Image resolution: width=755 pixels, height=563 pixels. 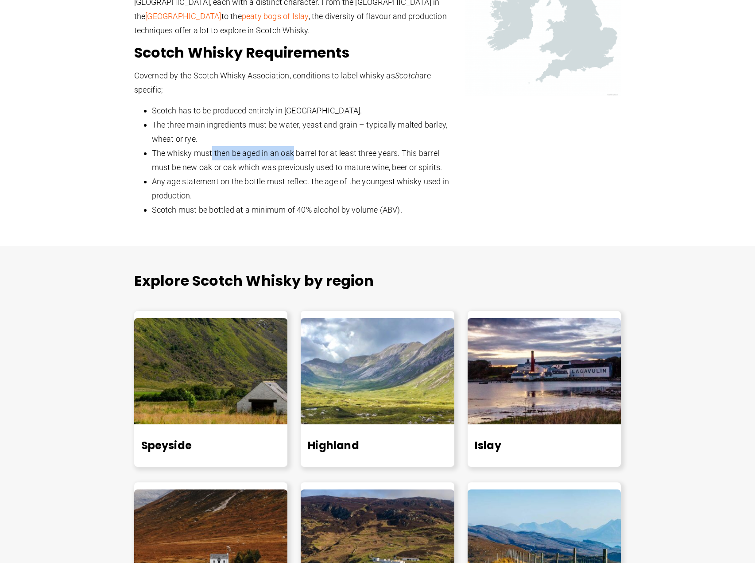 What do you see at coordinates (211, 371) in the screenshot?
I see `img: Scotland - Speyside - Whisky Region` at bounding box center [211, 371].